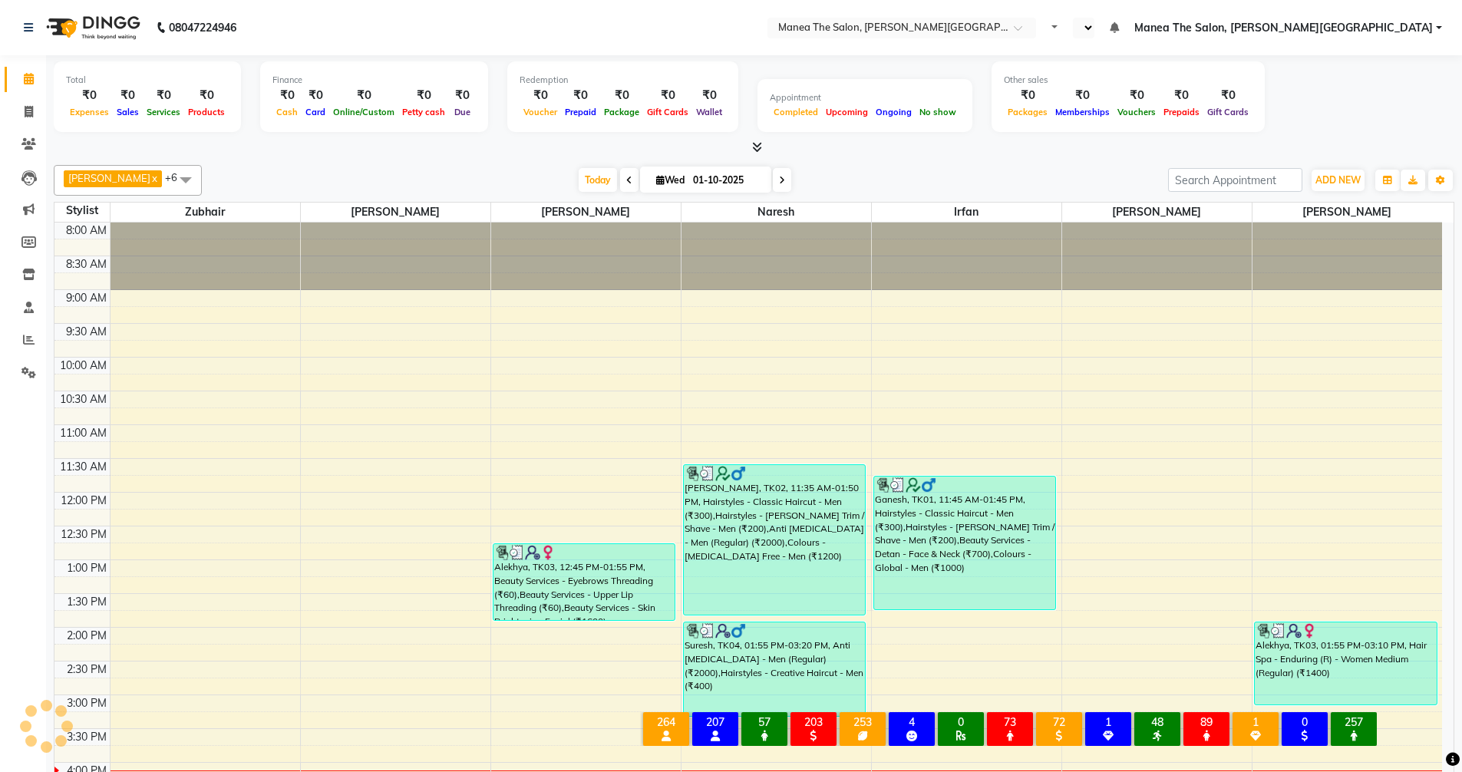 The width and height of the screenshot is (1462, 772). Describe the element at coordinates (765, 722) in the screenshot. I see `div: 57` at that location.